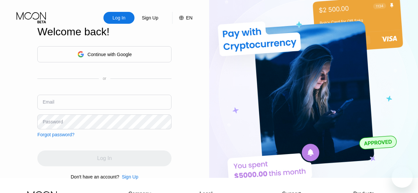 The width and height of the screenshot is (418, 193). What do you see at coordinates (56, 135) in the screenshot?
I see `div: Forgot password?` at bounding box center [56, 135].